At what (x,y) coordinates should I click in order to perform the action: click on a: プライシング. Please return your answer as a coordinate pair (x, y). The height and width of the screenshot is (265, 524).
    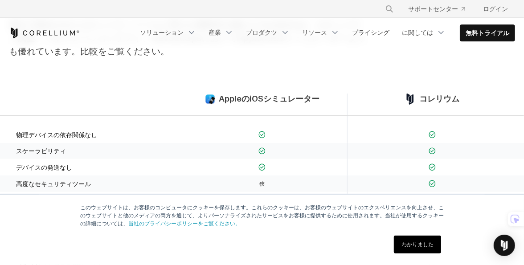
    Looking at the image, I should click on (371, 33).